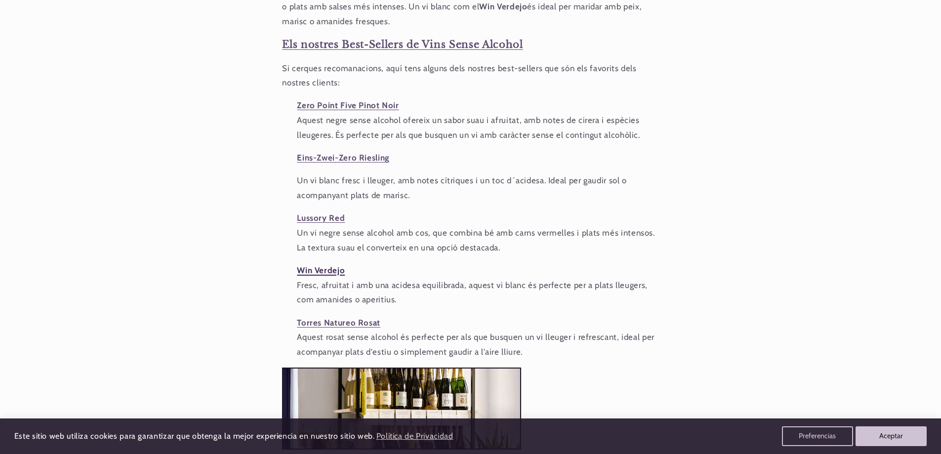 This screenshot has height=454, width=941. What do you see at coordinates (817, 436) in the screenshot?
I see `button: Preferencias` at bounding box center [817, 436].